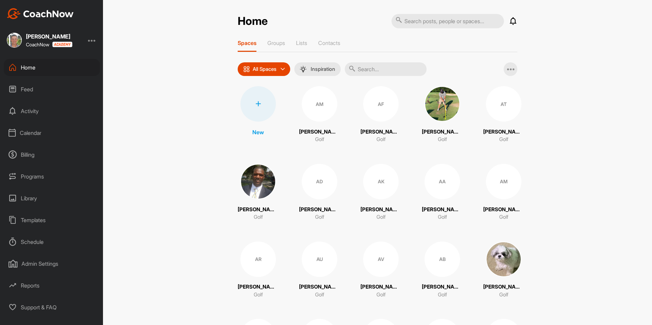  Describe the element at coordinates (247, 43) in the screenshot. I see `p: Spaces` at that location.